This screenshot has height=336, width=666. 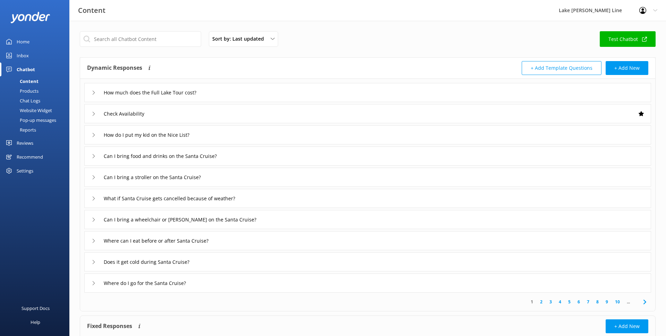 I want to click on div: Reviews, so click(x=25, y=143).